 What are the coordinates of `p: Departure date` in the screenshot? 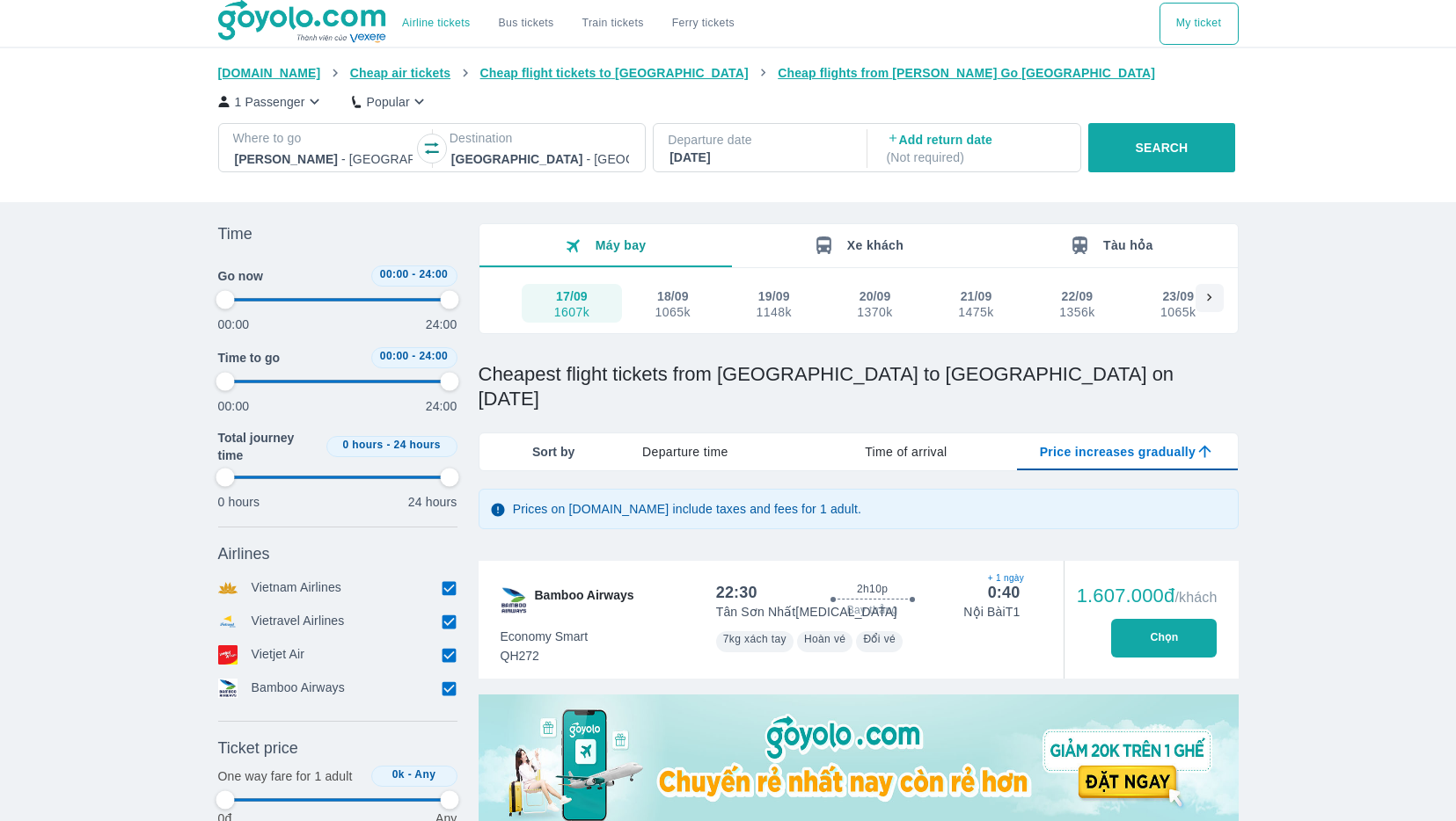 It's located at (759, 140).